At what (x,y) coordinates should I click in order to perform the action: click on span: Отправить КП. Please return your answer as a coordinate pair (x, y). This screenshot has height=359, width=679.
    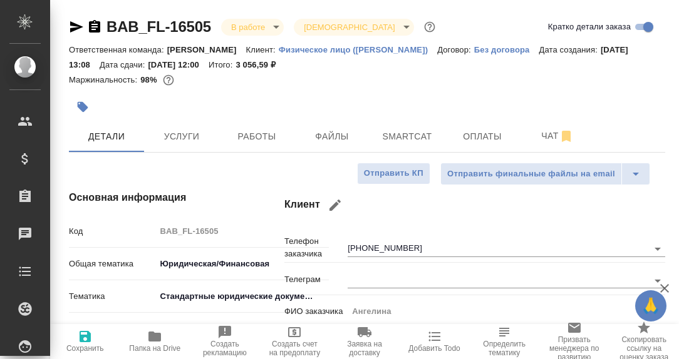
    Looking at the image, I should click on (393, 173).